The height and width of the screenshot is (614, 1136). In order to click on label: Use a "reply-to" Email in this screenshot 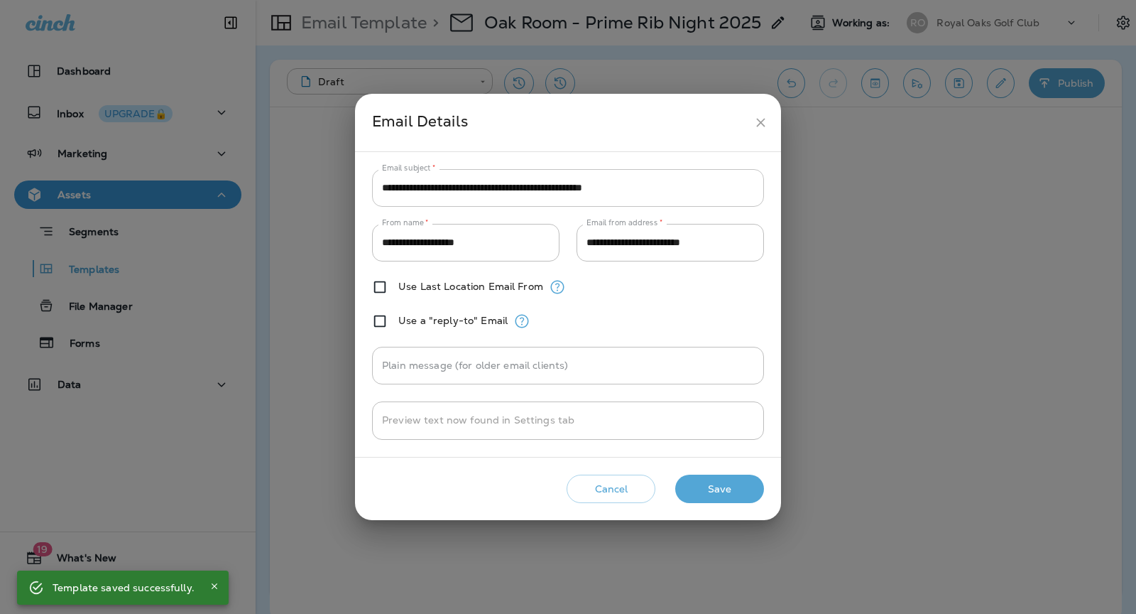, I will do `click(453, 320)`.